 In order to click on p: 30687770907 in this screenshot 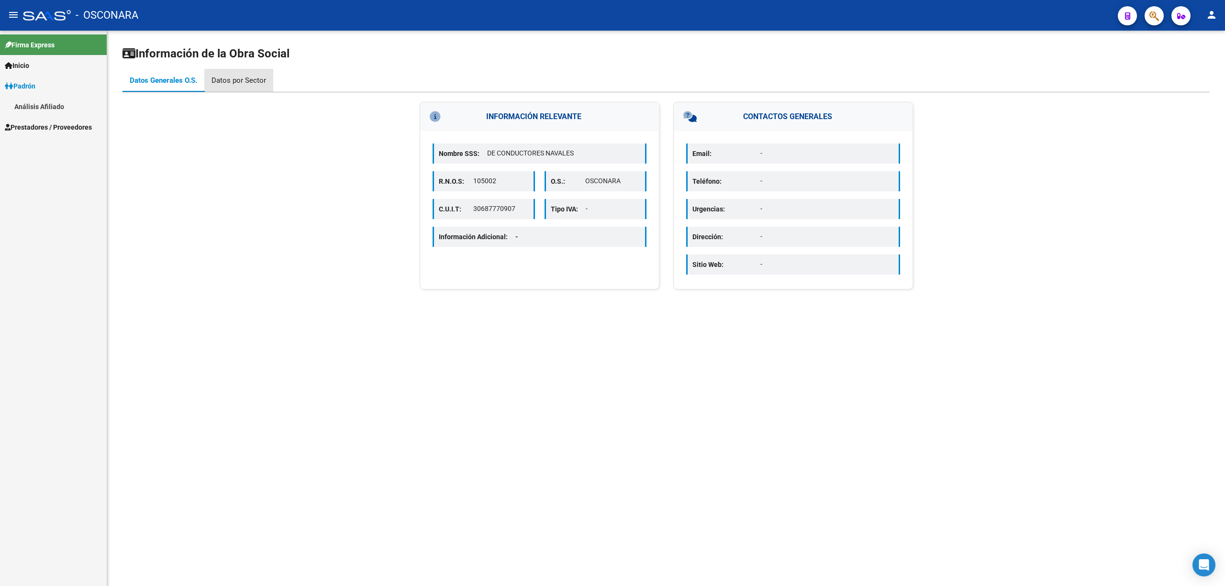, I will do `click(500, 209)`.